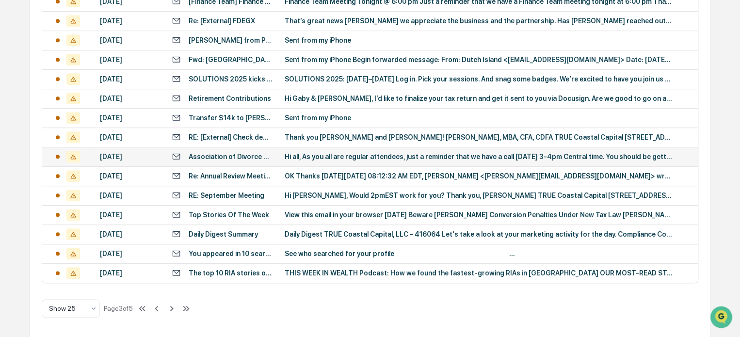 The width and height of the screenshot is (740, 337). What do you see at coordinates (12, 12) in the screenshot?
I see `button: Open customer support` at bounding box center [12, 12].